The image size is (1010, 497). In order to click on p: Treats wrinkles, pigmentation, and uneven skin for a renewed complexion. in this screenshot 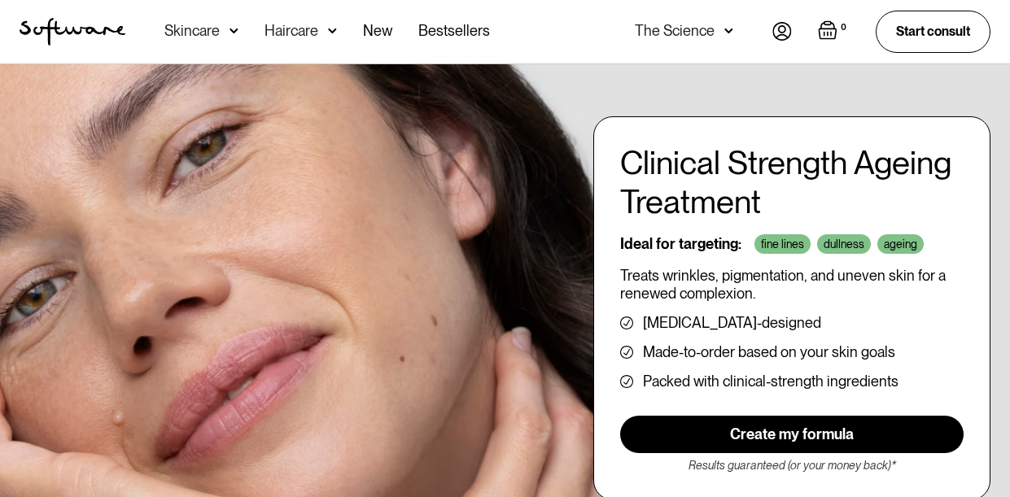, I will do `click(792, 284)`.